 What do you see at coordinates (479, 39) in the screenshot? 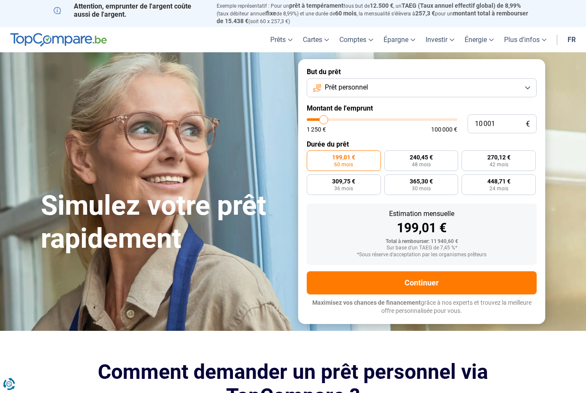
I see `a: Énergie` at bounding box center [479, 39].